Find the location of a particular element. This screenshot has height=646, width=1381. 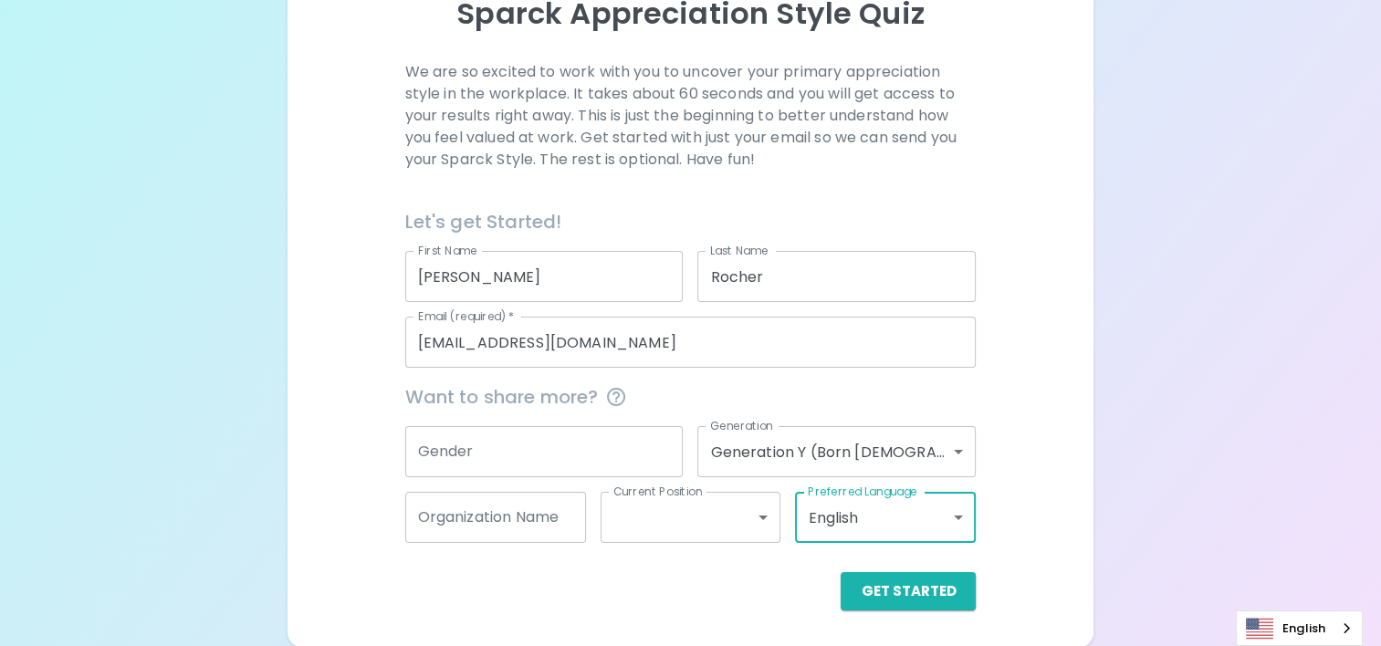

label: Preferred Language is located at coordinates (863, 491).